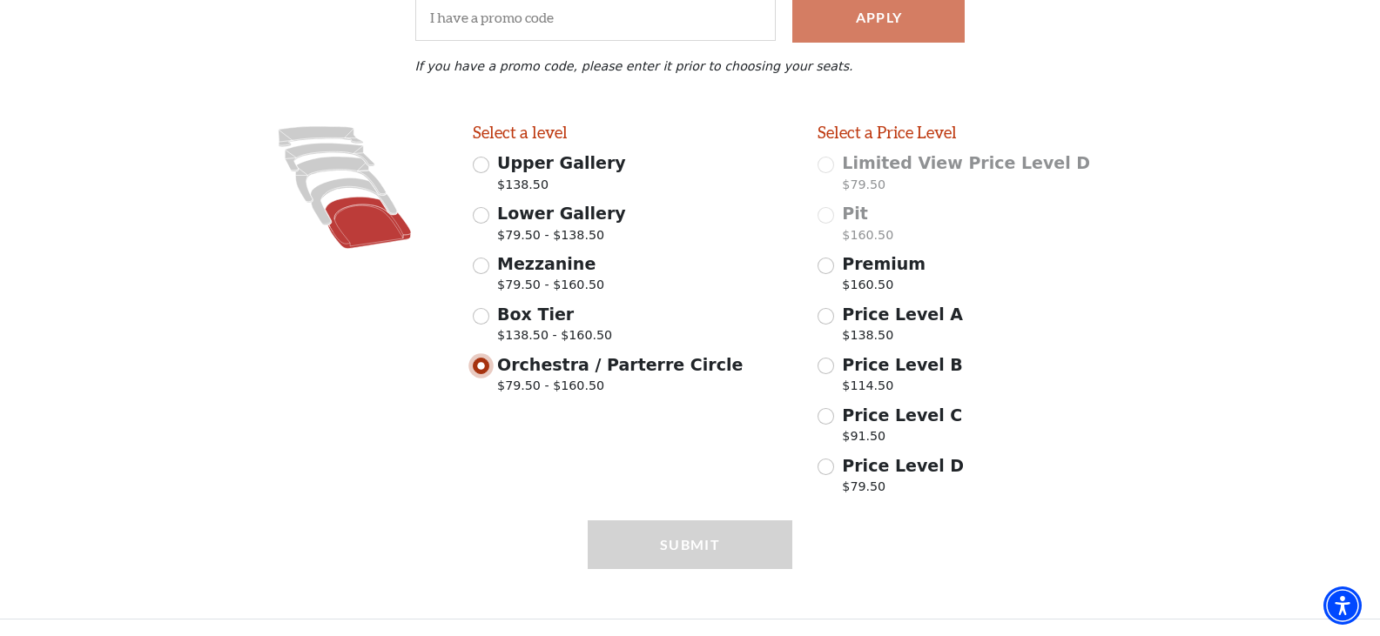  I want to click on span: $138.50 - $160.50, so click(554, 338).